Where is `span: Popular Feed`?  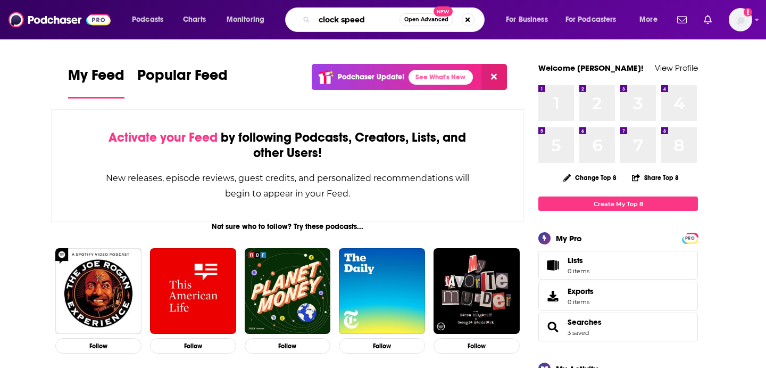 span: Popular Feed is located at coordinates (183, 78).